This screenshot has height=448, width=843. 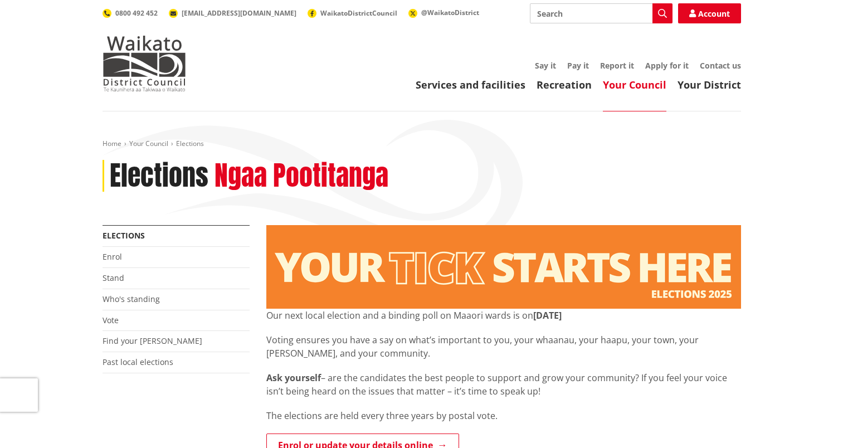 What do you see at coordinates (450, 12) in the screenshot?
I see `span: @WaikatoDistrict` at bounding box center [450, 12].